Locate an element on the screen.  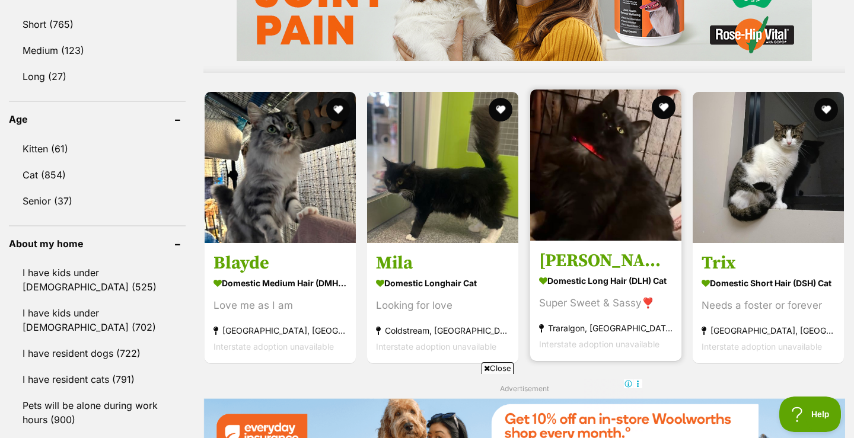
strong: Domestic Long Hair (DLH) Cat is located at coordinates (606, 280).